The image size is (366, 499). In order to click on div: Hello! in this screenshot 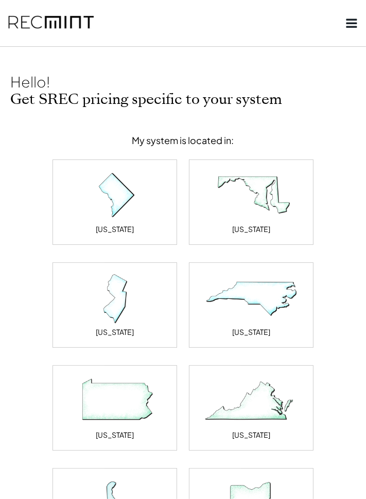, I will do `click(62, 82)`.